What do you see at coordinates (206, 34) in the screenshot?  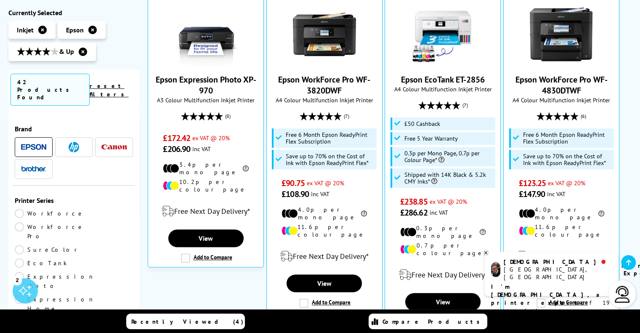 I see `img: Epson Expression Photo XP-970` at bounding box center [206, 34].